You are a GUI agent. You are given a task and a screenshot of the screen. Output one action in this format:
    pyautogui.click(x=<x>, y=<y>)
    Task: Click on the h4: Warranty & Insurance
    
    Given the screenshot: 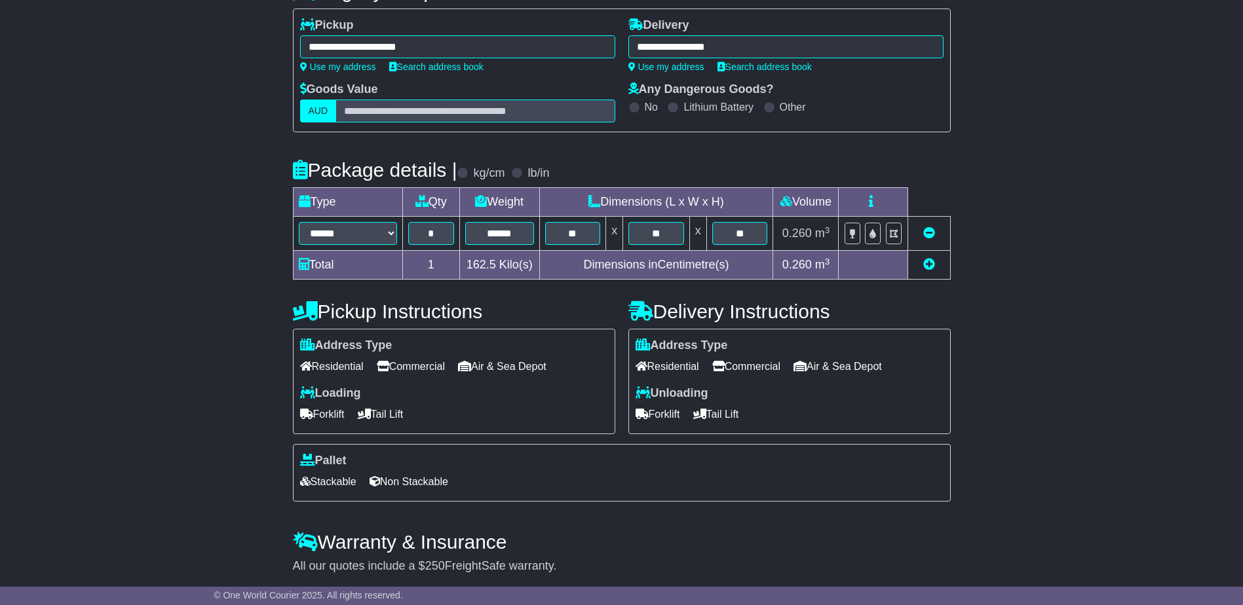 What is the action you would take?
    pyautogui.click(x=622, y=542)
    